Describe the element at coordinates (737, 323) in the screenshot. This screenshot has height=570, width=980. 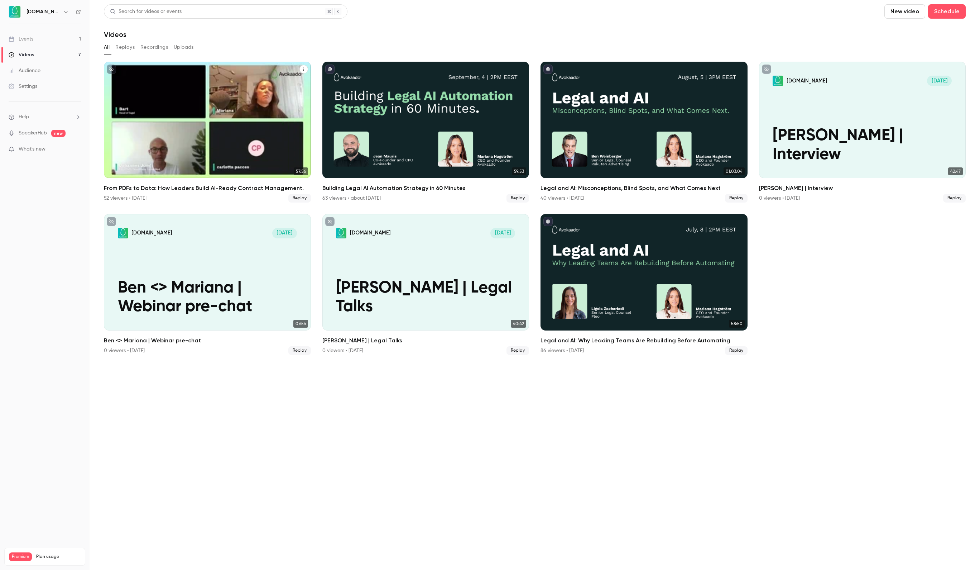
I see `span: 58:50` at that location.